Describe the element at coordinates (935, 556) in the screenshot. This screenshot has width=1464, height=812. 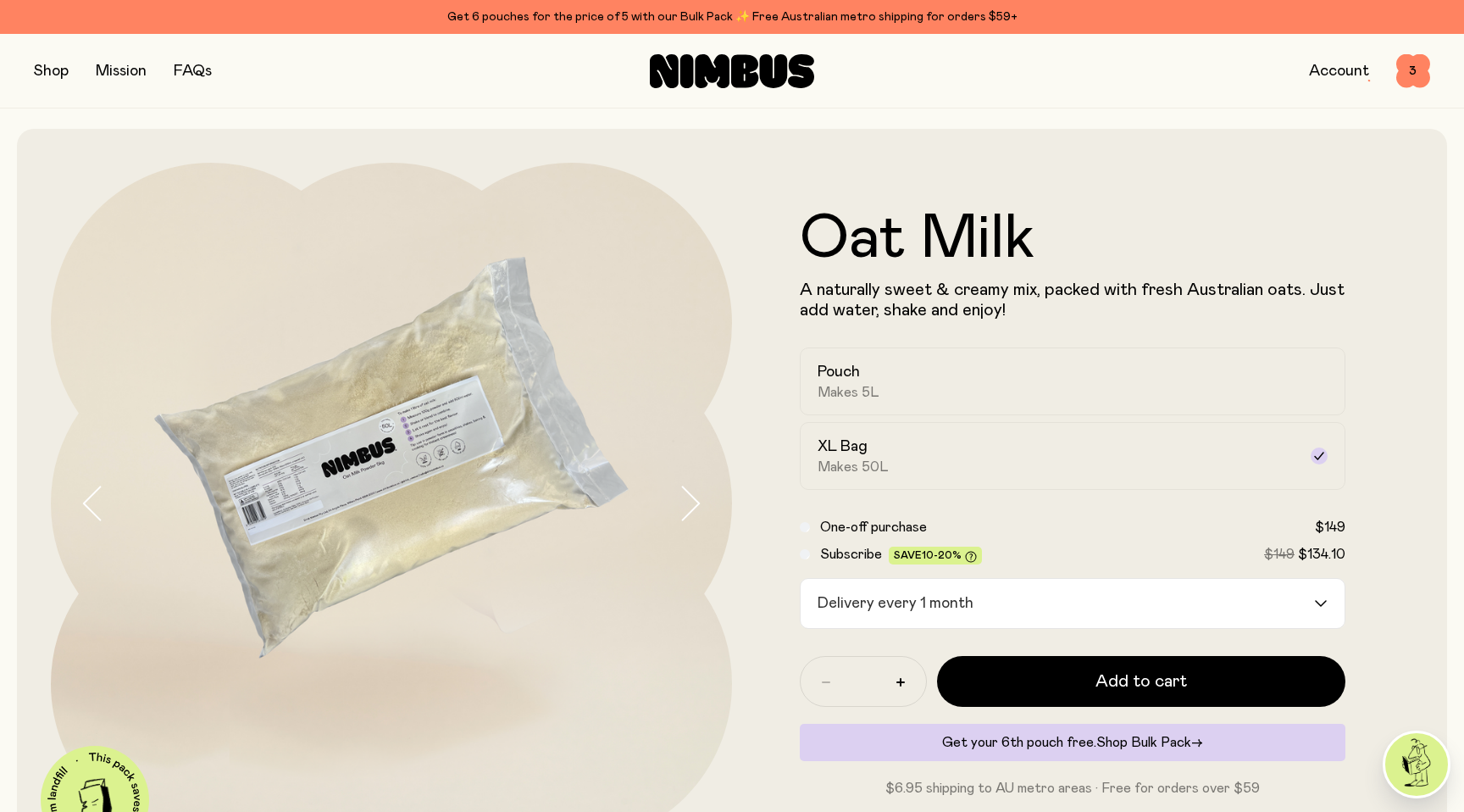
I see `span: Save` at that location.